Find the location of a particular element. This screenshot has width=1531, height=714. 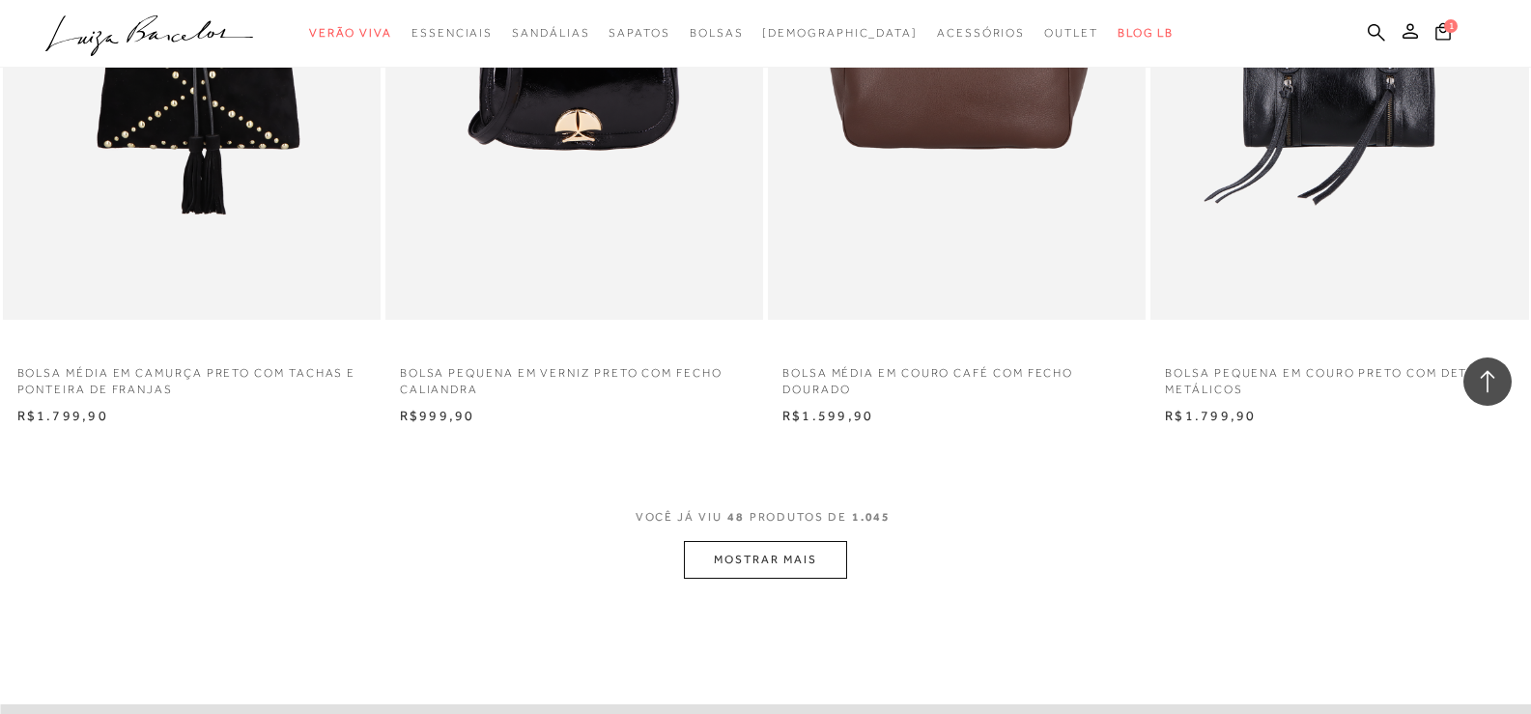

span: BLOG LB is located at coordinates (1146, 33).